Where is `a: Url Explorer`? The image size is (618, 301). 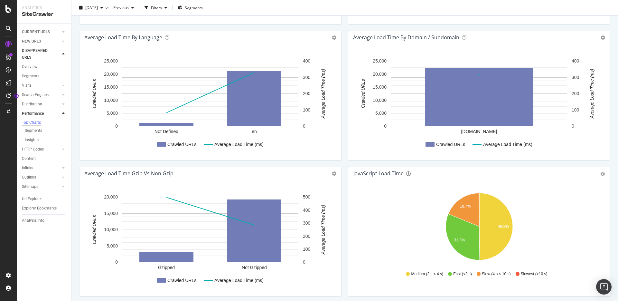 a: Url Explorer is located at coordinates (44, 199).